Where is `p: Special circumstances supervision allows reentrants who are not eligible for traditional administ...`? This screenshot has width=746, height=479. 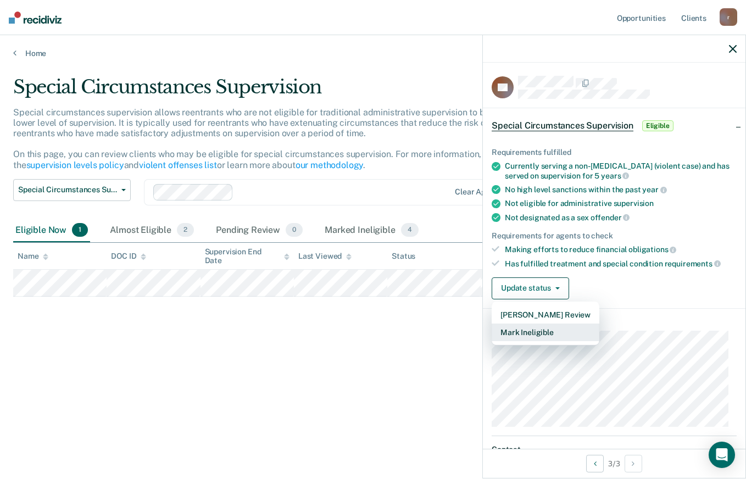
p: Special circumstances supervision allows reentrants who are not eligible for traditional administ... is located at coordinates (283, 138).